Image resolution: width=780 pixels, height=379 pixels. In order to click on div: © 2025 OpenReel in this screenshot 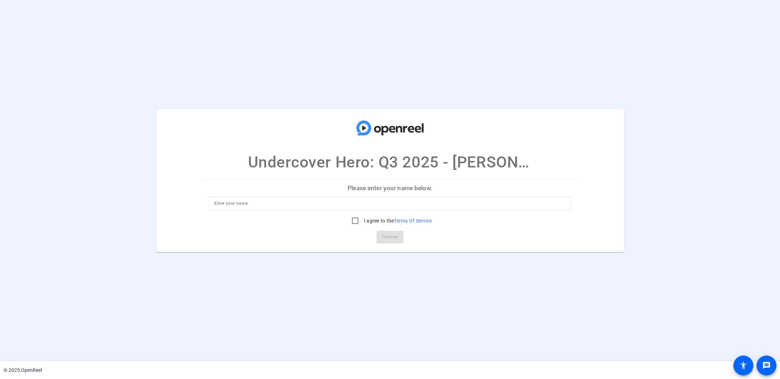, I will do `click(23, 370)`.